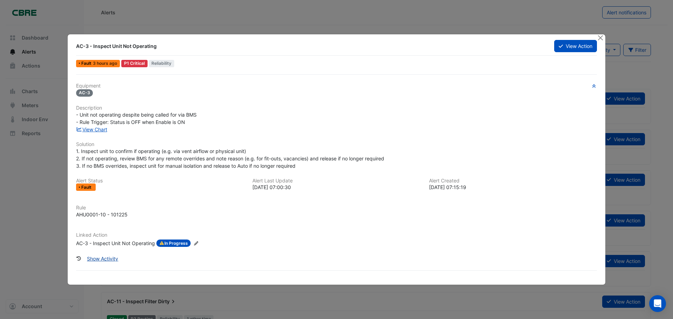  I want to click on h6: Rule, so click(336, 208).